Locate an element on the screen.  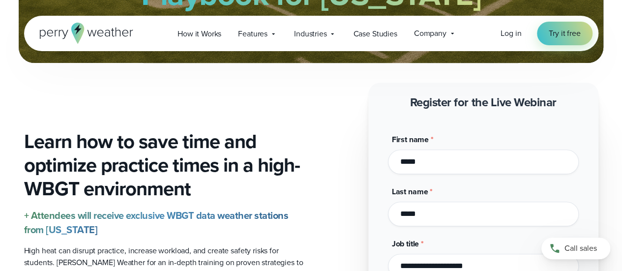
span: Last name is located at coordinates (410, 191).